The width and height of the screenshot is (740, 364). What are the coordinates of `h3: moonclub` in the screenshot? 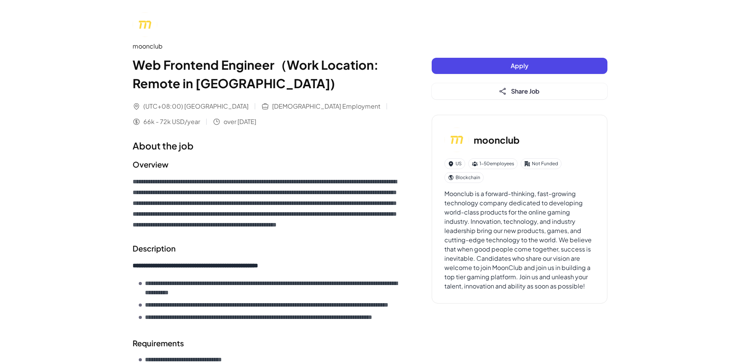 It's located at (496, 140).